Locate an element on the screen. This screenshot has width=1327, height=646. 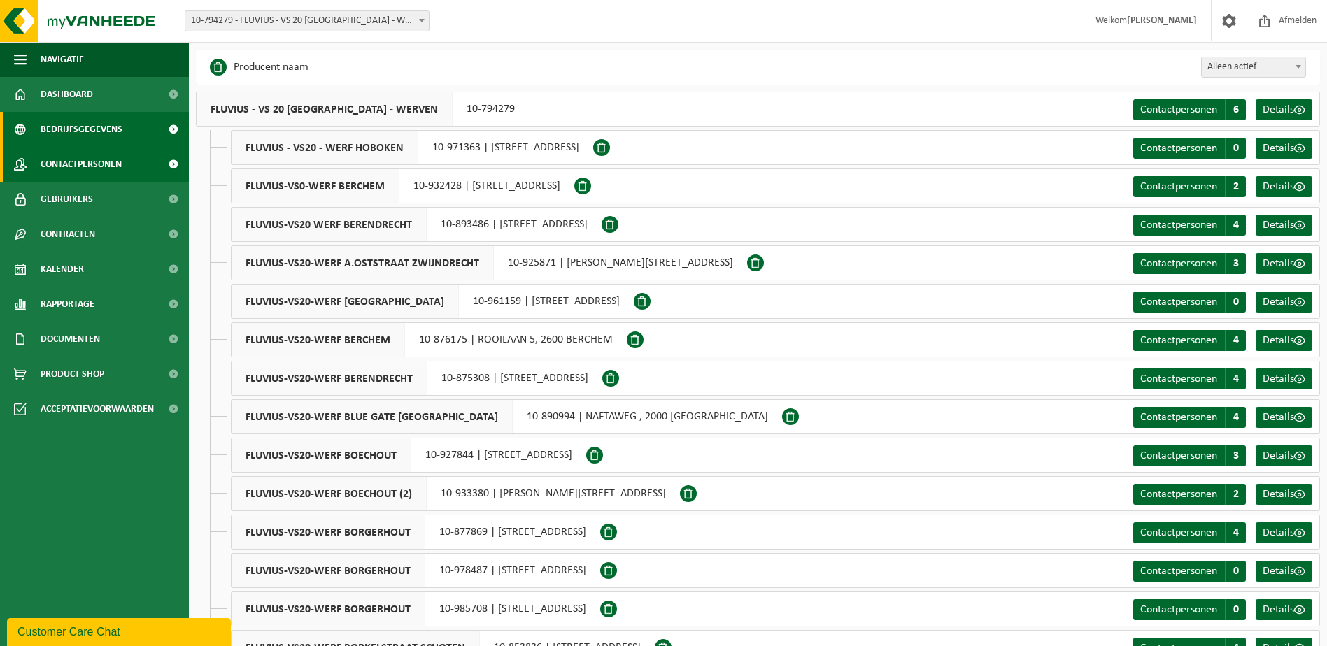
span: FLUVIUS-VS20 WERF BERENDRECHT is located at coordinates (329, 224).